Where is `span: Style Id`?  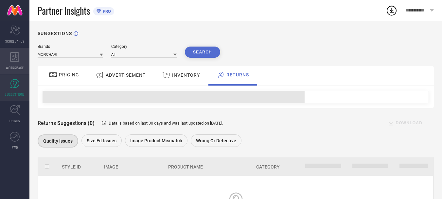
span: Style Id is located at coordinates (71, 166).